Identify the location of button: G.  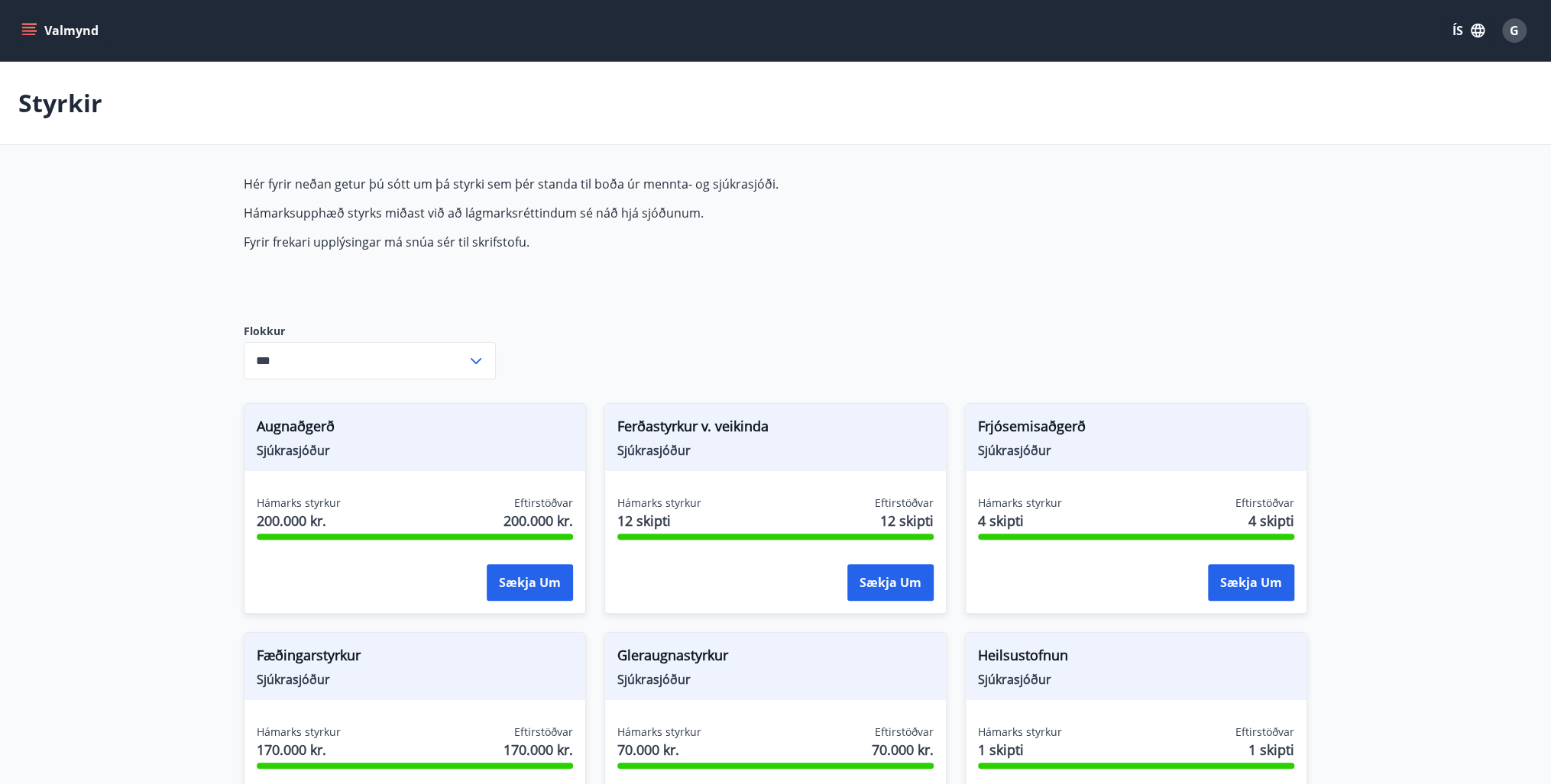
(1514, 31).